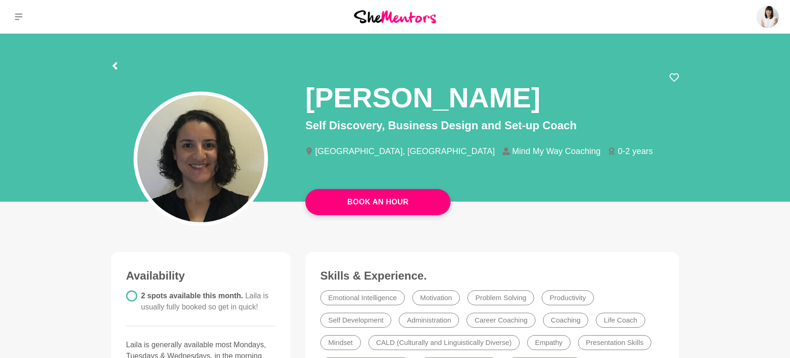  What do you see at coordinates (201, 276) in the screenshot?
I see `h3: Availability` at bounding box center [201, 276].